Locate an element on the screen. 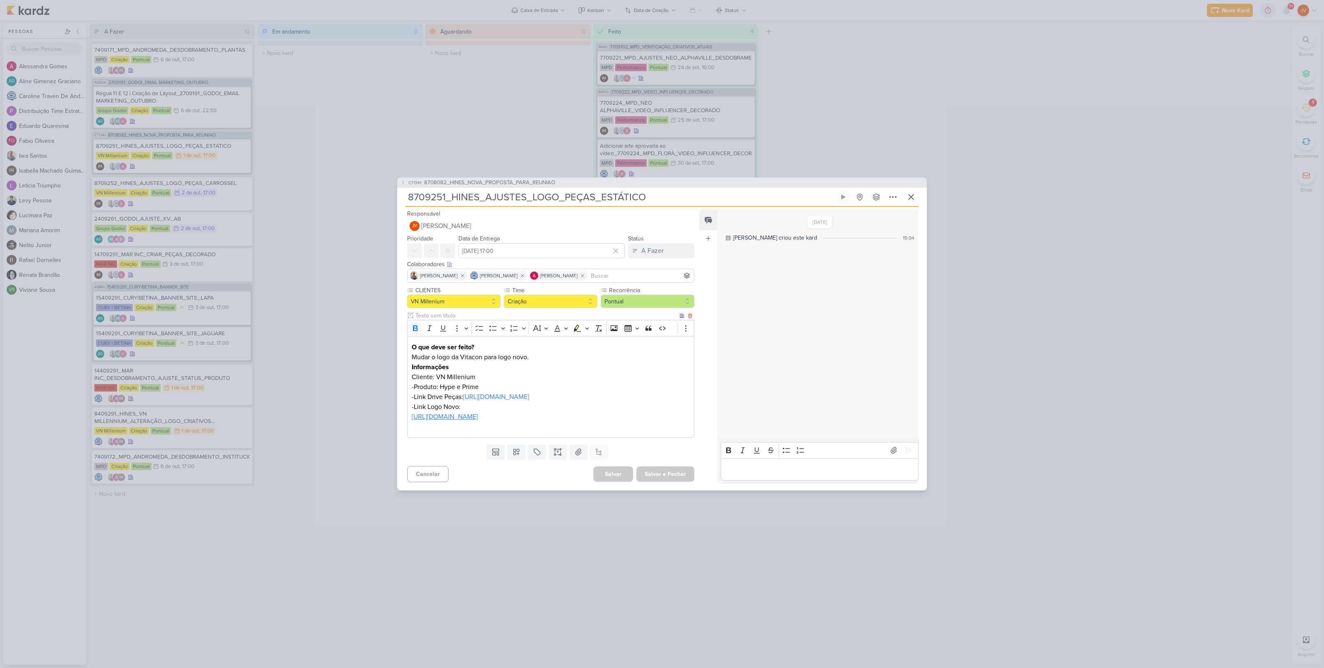 This screenshot has height=668, width=1324. input: Texto sem título is located at coordinates (546, 315).